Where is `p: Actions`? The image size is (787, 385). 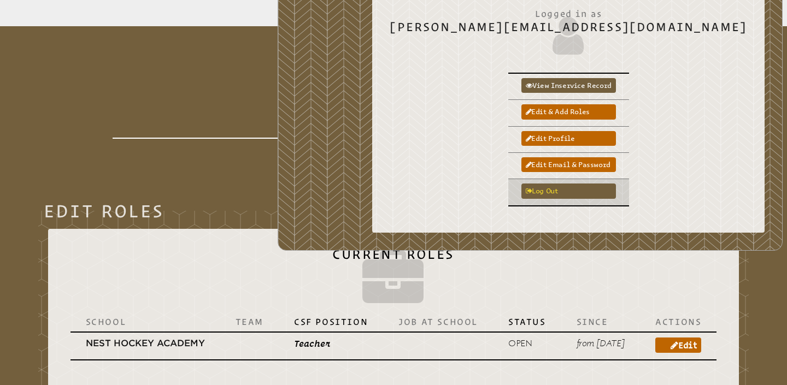 p: Actions is located at coordinates (678, 322).